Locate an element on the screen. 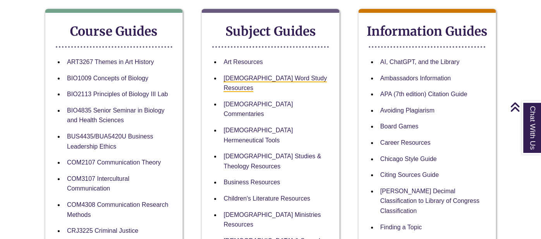 Image resolution: width=541 pixels, height=239 pixels. strong: Information Guides is located at coordinates (427, 31).